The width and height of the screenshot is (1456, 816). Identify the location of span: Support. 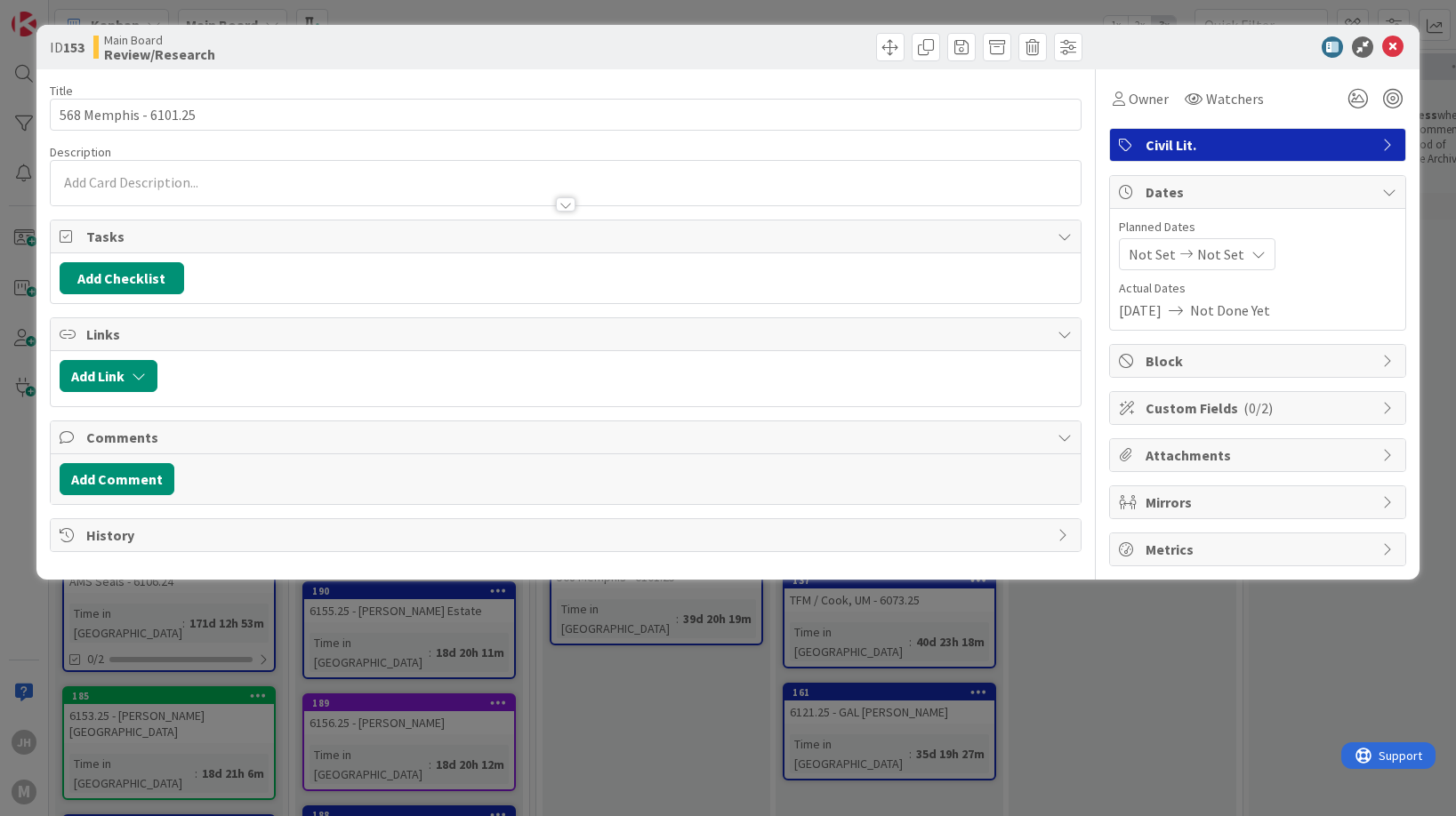
(58, 13).